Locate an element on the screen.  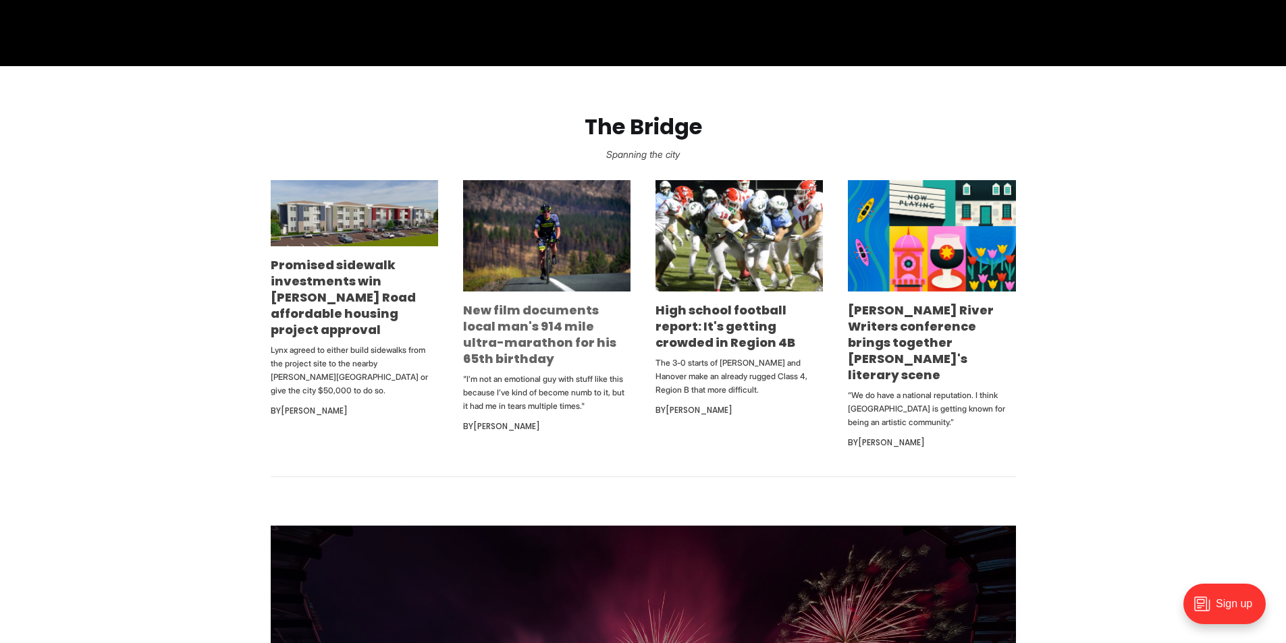
p: "I’m not an emotional guy with stuff like this because I’ve kind of become numb to it, but it had... is located at coordinates (547, 393).